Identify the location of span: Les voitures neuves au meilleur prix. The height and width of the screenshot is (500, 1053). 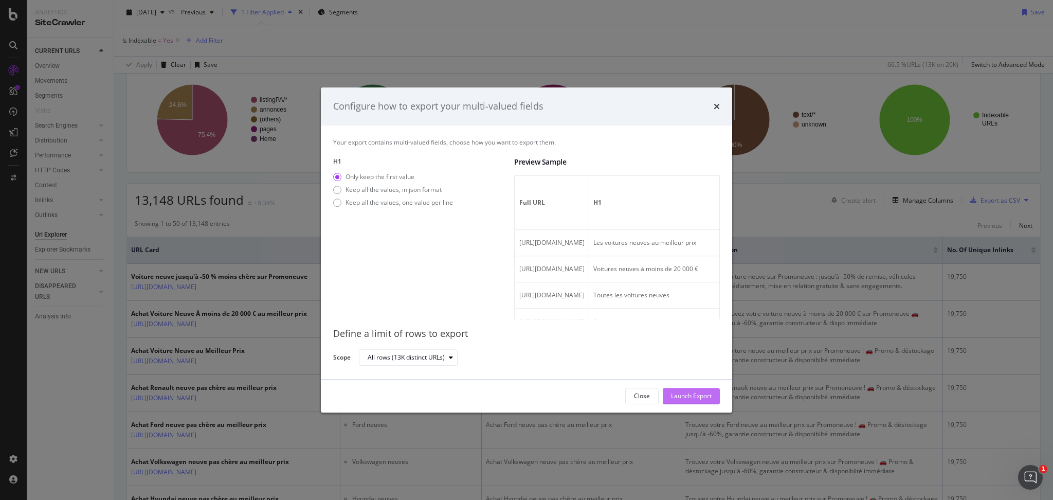
(645, 242).